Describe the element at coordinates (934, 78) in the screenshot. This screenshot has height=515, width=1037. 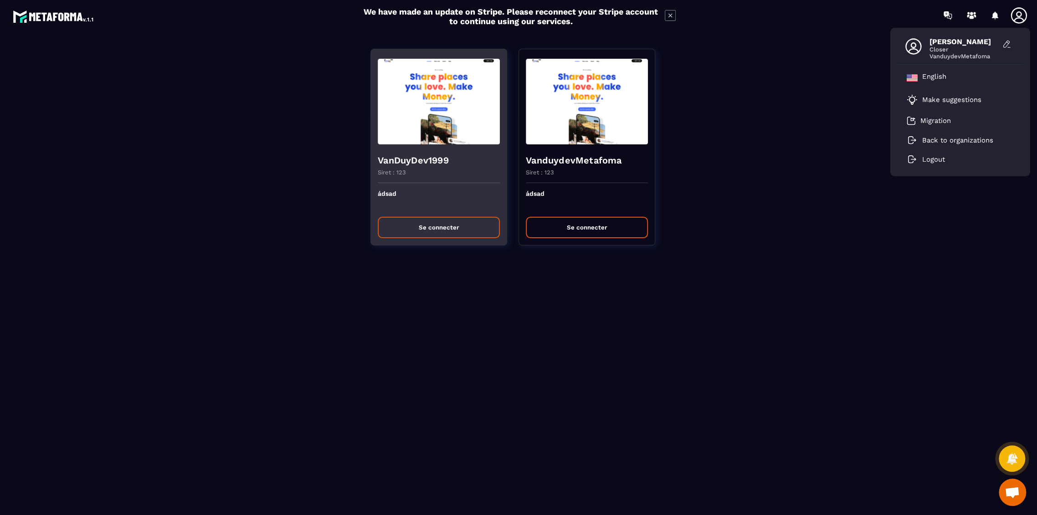
I see `p: English` at that location.